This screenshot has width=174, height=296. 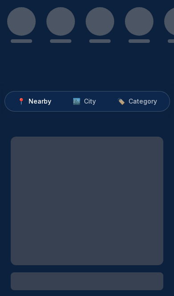 What do you see at coordinates (137, 101) in the screenshot?
I see `button: 🏷️Category` at bounding box center [137, 101].